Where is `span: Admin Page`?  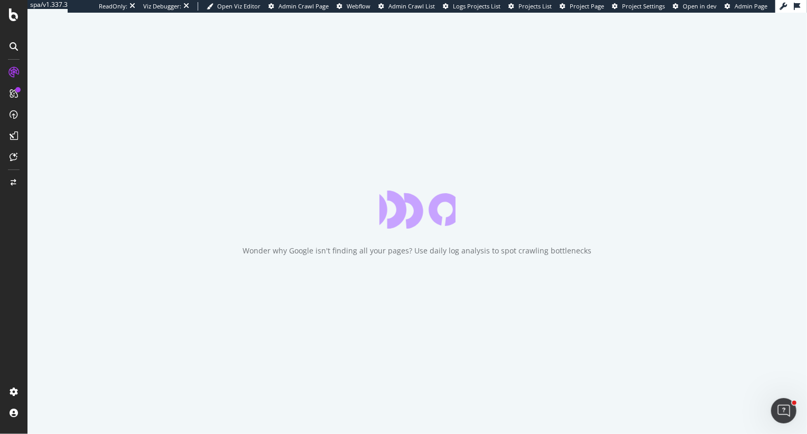
span: Admin Page is located at coordinates (751, 6).